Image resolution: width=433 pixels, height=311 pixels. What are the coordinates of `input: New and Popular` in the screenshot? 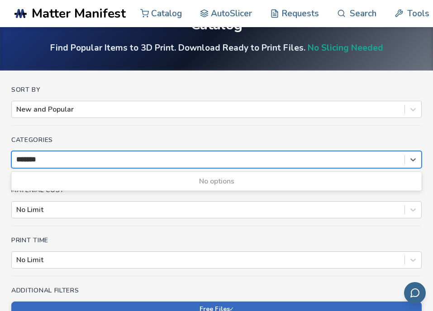 It's located at (17, 109).